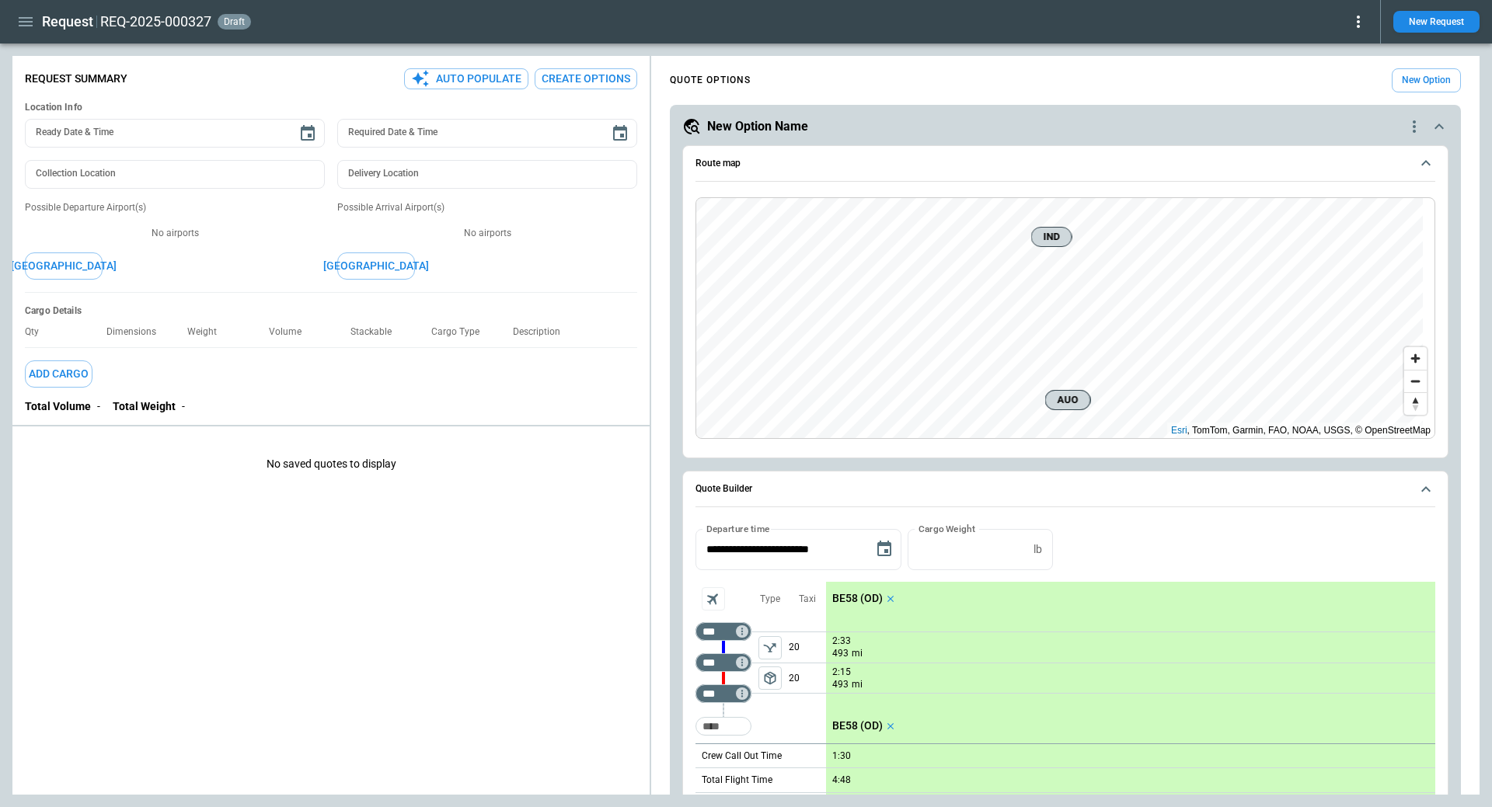  I want to click on p: Taxi, so click(807, 599).